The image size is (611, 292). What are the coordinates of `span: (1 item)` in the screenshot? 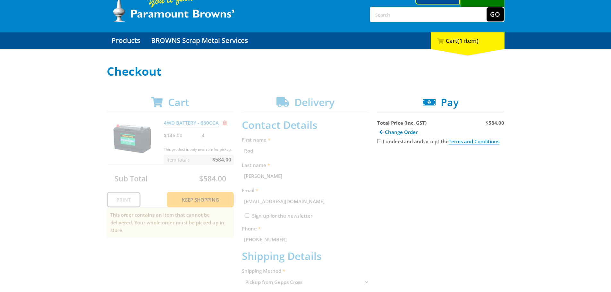 It's located at (468, 41).